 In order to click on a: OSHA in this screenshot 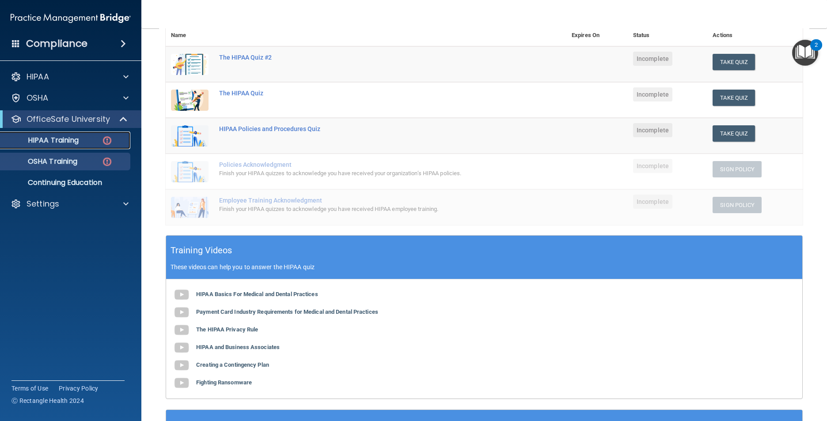, I will do `click(69, 98)`.